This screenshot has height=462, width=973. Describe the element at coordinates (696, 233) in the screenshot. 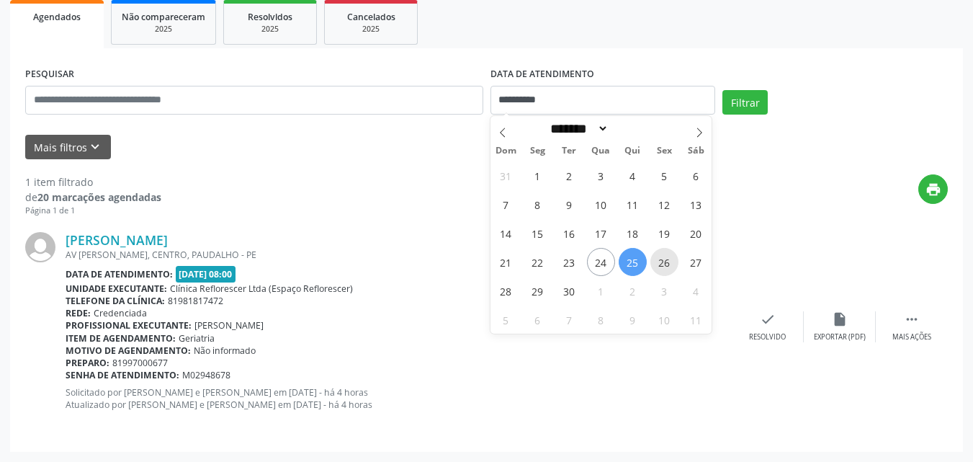

I see `span: Setembro 20, 2025` at that location.